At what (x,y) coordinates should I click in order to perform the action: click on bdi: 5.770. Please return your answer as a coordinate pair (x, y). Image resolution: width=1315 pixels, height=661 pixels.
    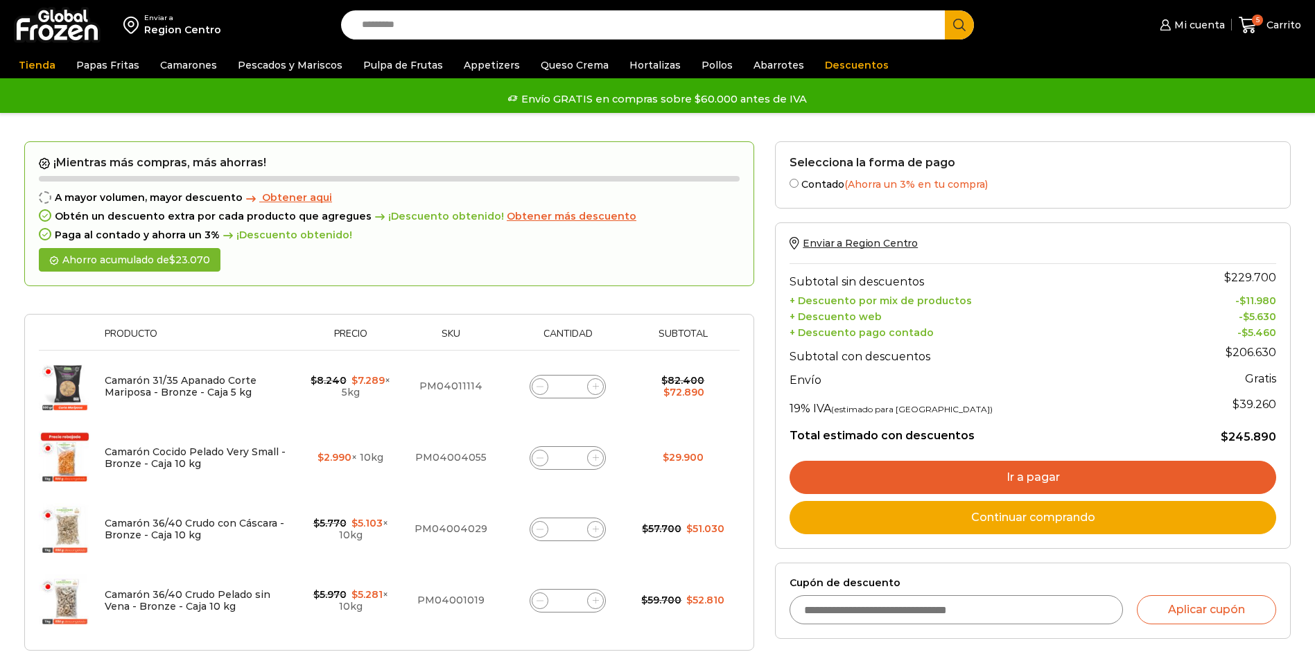
    Looking at the image, I should click on (330, 523).